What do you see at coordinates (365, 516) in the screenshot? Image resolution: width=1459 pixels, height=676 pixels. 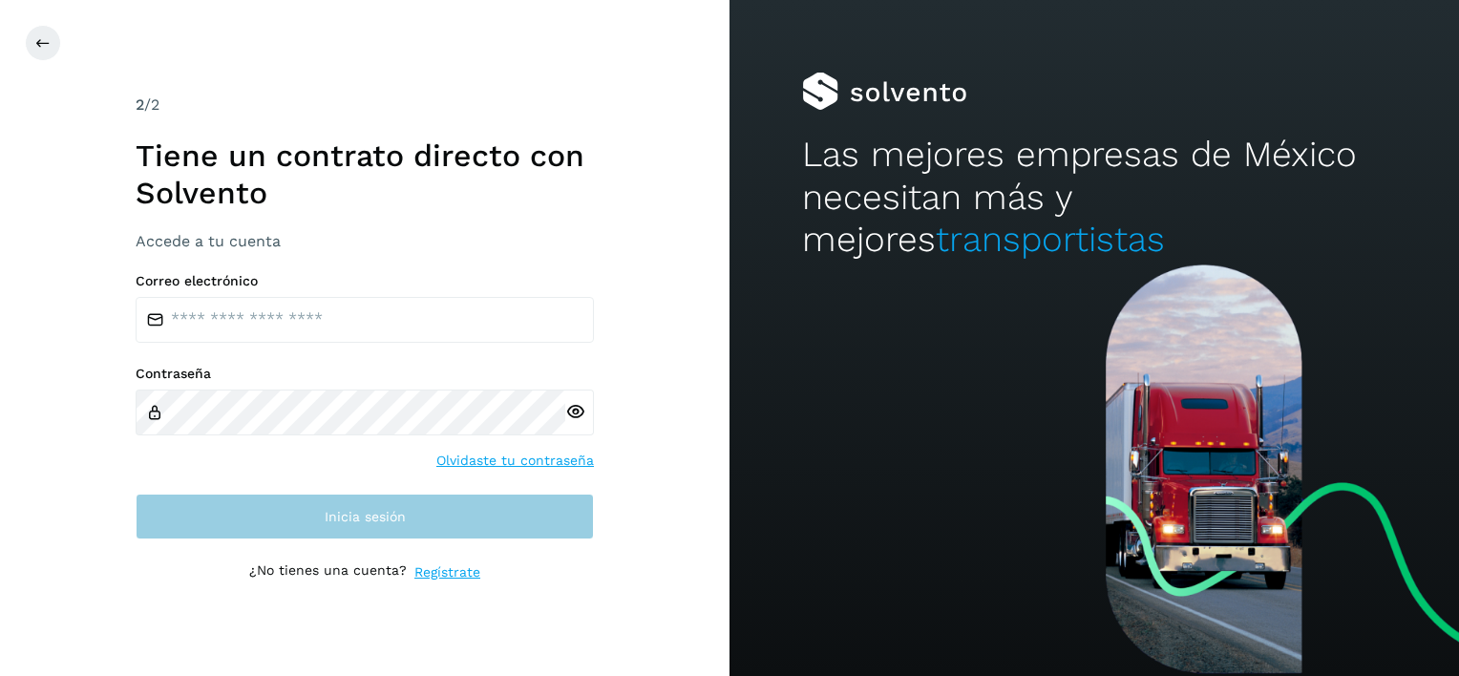 I see `button: Inicia sesión` at bounding box center [365, 516].